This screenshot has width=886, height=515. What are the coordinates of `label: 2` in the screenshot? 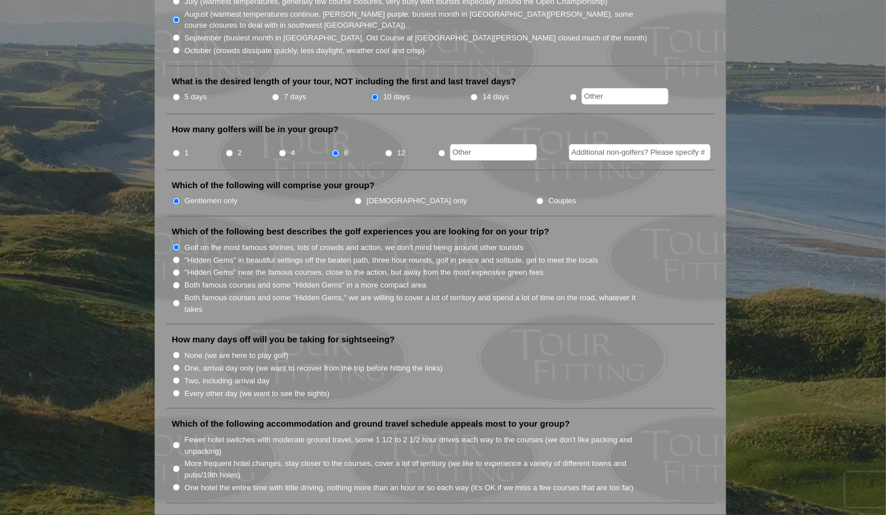 It's located at (240, 153).